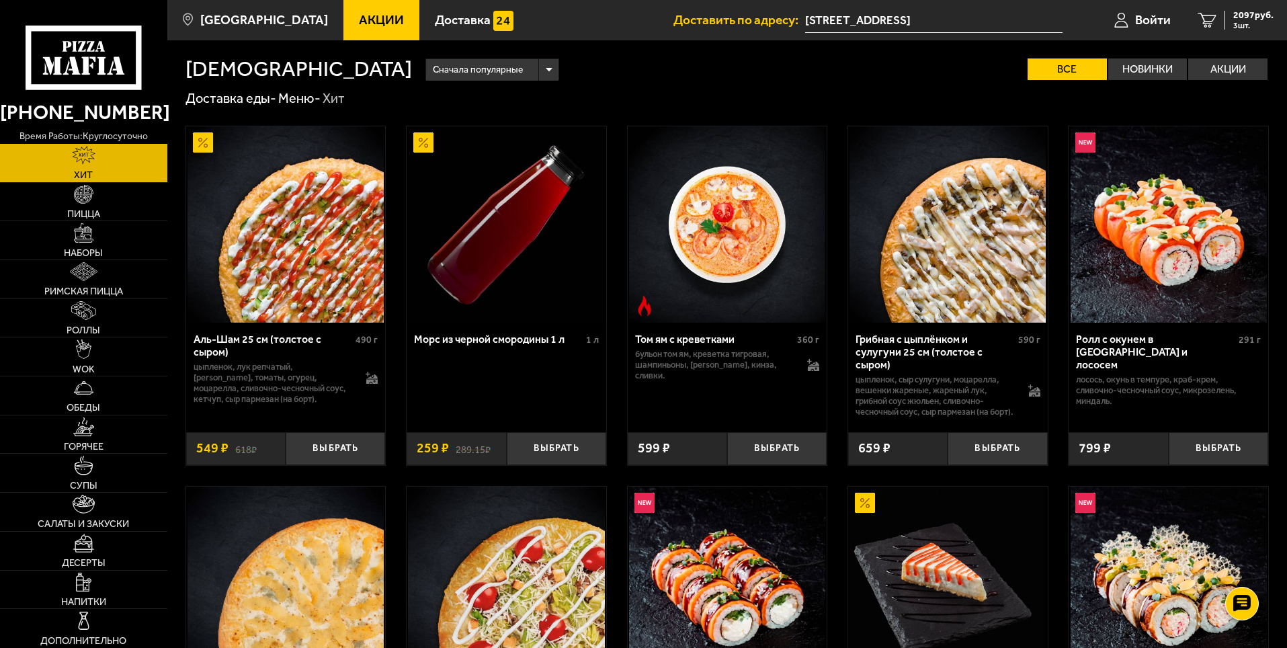 The width and height of the screenshot is (1287, 648). Describe the element at coordinates (83, 485) in the screenshot. I see `span: Супы` at that location.